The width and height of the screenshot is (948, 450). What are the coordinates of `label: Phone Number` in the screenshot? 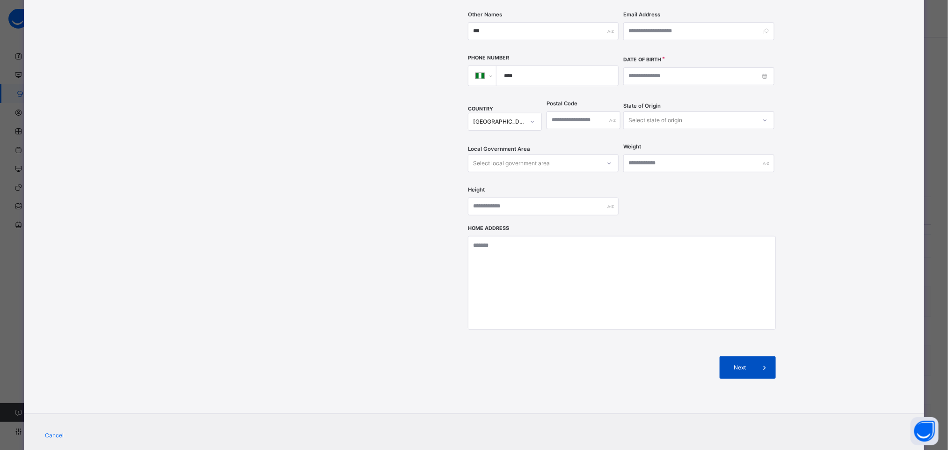 It's located at (488, 58).